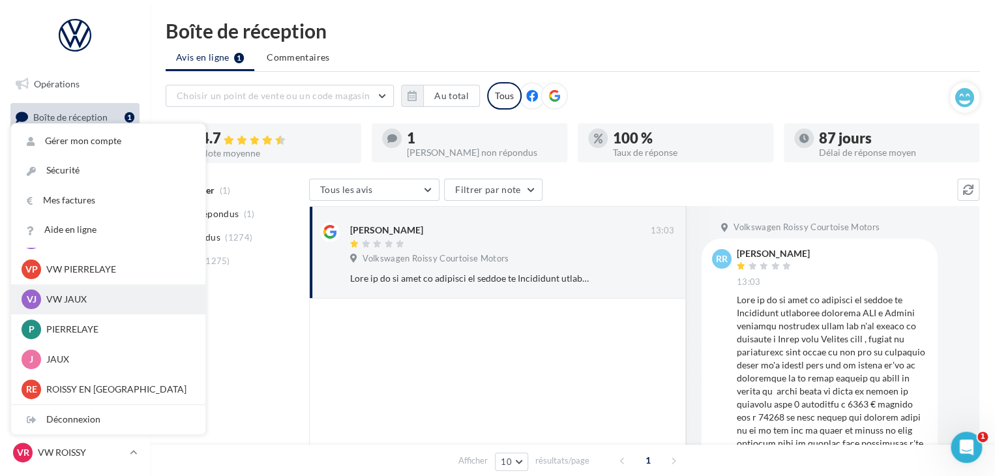  What do you see at coordinates (346, 189) in the screenshot?
I see `span: Tous les avis` at bounding box center [346, 189].